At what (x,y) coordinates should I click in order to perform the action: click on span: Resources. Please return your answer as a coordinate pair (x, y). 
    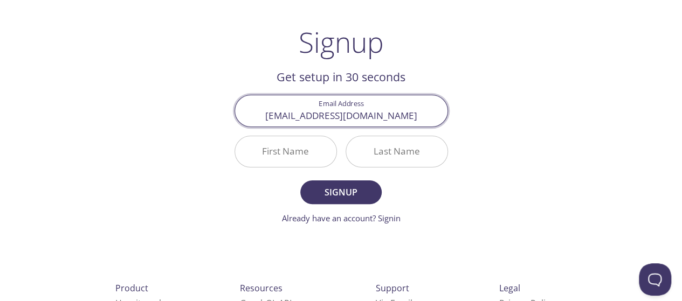
    Looking at the image, I should click on (261, 288).